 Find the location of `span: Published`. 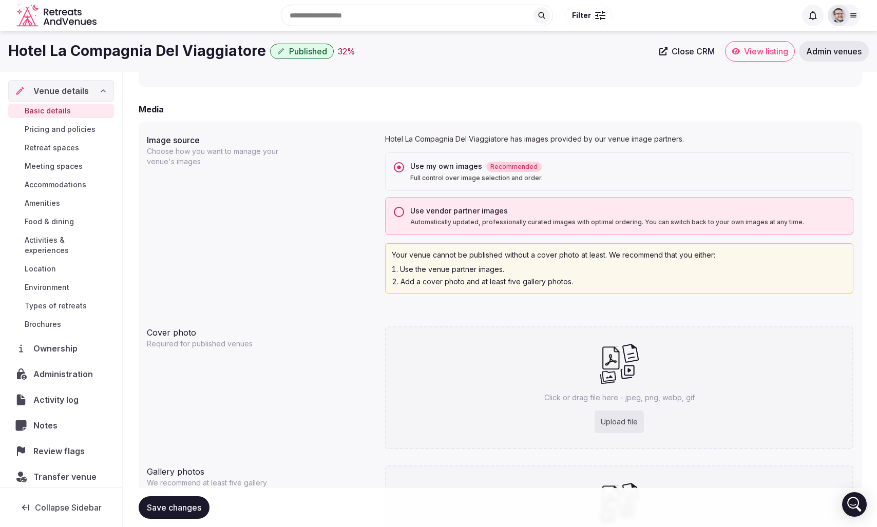

span: Published is located at coordinates (308, 51).